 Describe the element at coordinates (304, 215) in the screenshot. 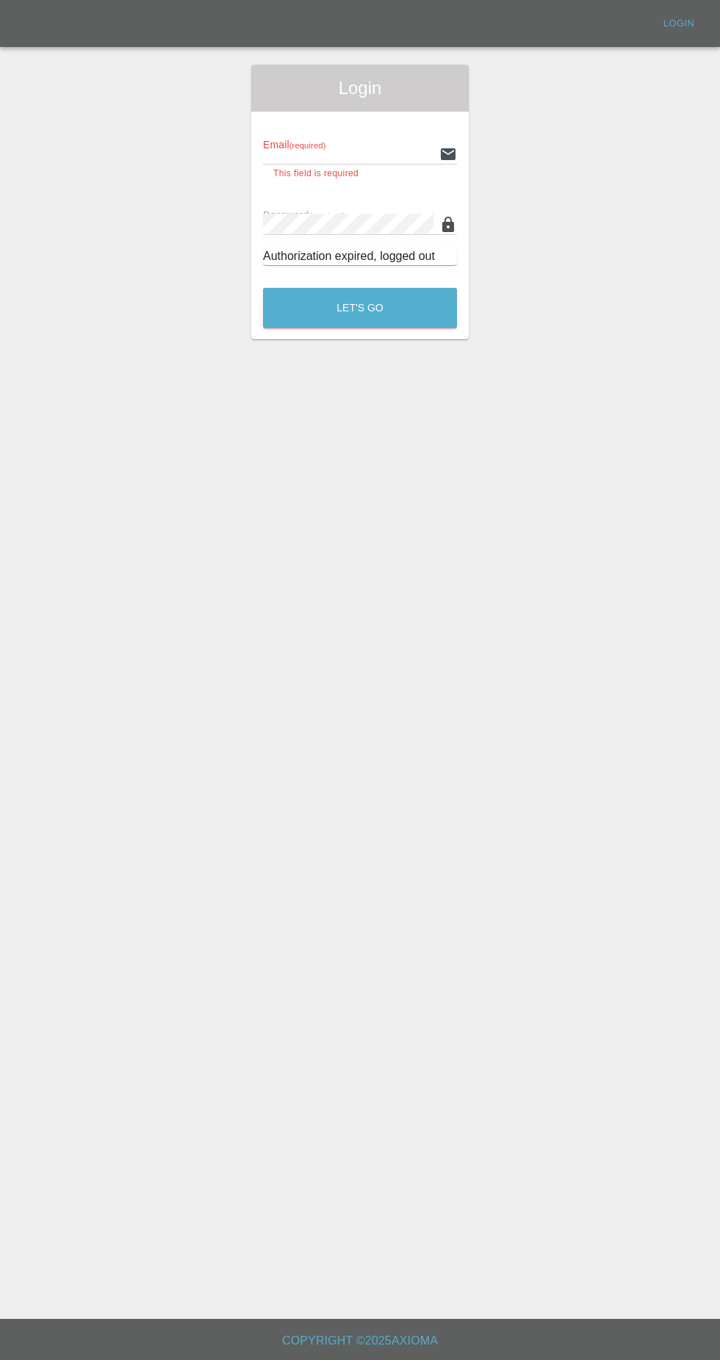

I see `span: Password` at that location.